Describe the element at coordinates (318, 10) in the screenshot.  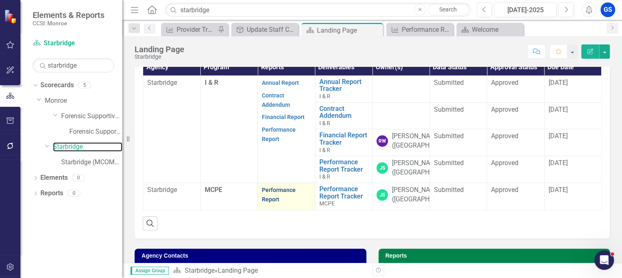
I see `input: Search ClearPoint...` at that location.